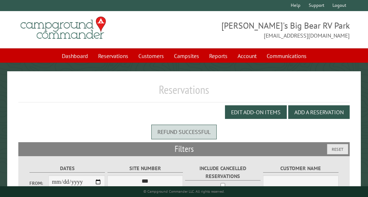 The image size is (368, 197). I want to click on button: Edit Add-on Items, so click(256, 112).